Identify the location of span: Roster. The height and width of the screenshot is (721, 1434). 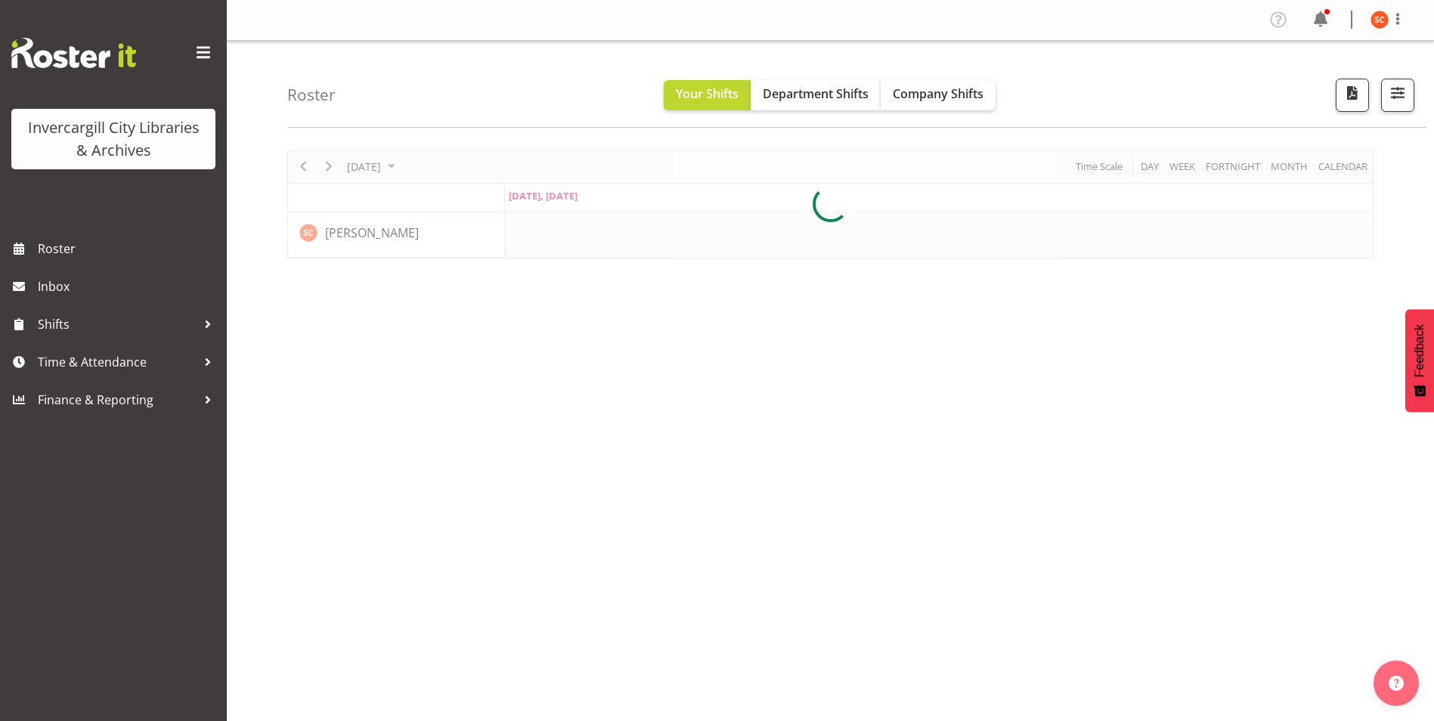
(128, 249).